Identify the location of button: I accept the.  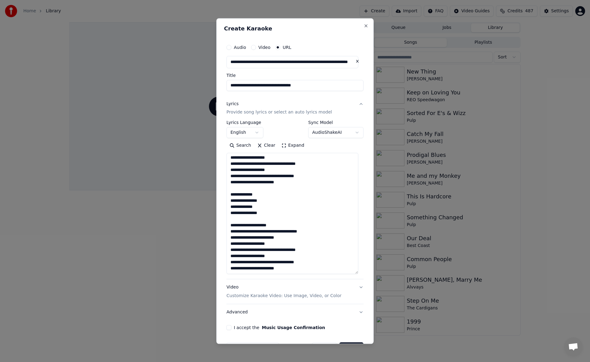
(294, 328).